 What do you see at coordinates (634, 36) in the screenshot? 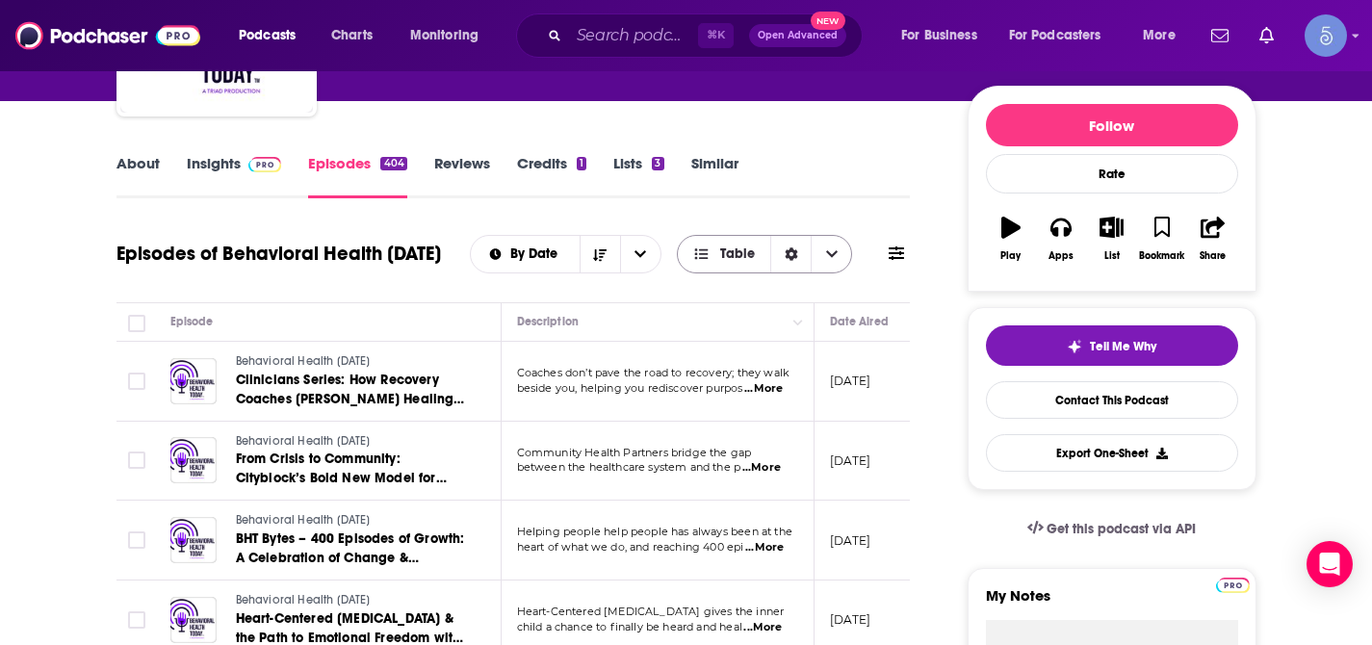
I see `input: Search podcasts, credits, & more...` at bounding box center [634, 36].